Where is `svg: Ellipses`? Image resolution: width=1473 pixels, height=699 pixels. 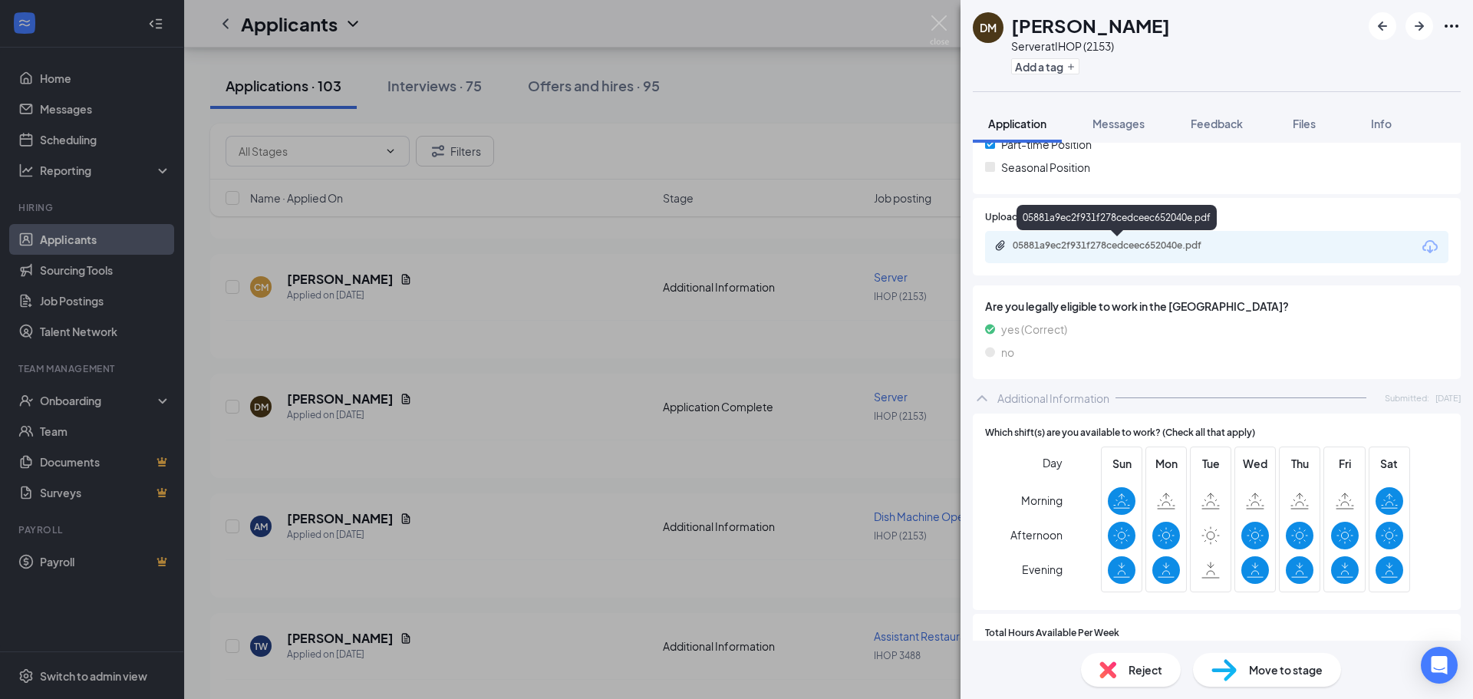
svg: Ellipses is located at coordinates (1452, 26).